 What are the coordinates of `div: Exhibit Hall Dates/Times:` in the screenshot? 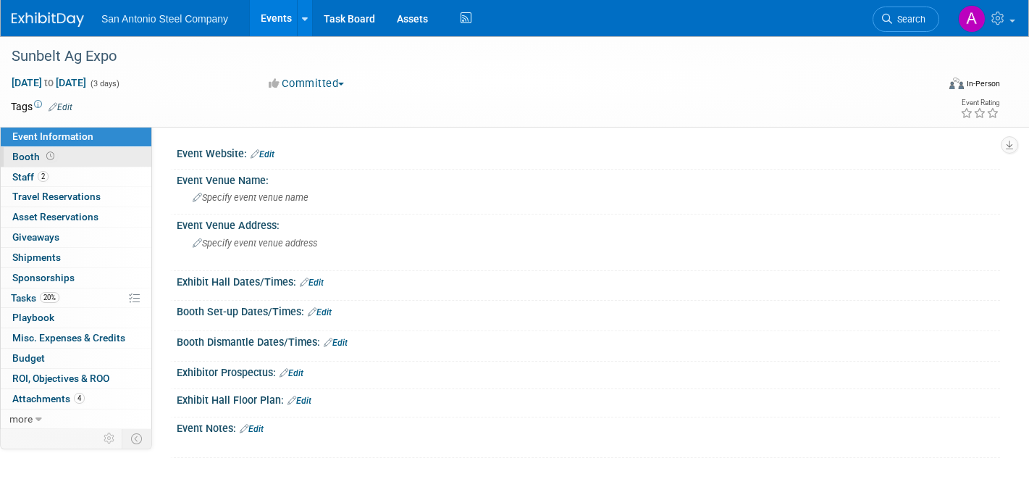 It's located at (588, 280).